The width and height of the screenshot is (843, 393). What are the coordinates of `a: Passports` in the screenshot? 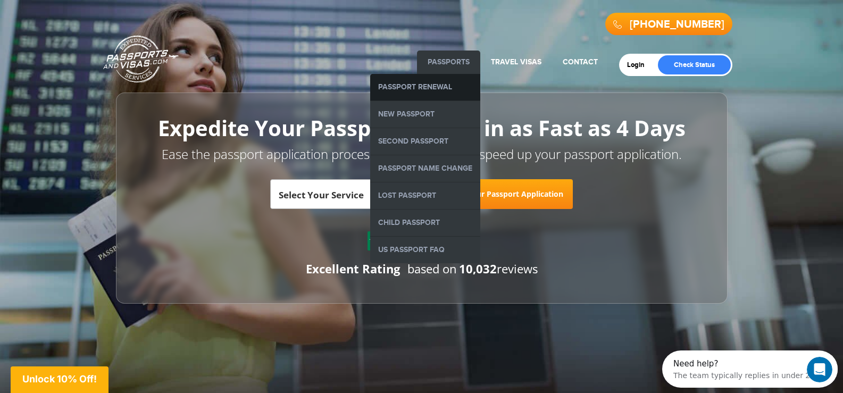 It's located at (448, 62).